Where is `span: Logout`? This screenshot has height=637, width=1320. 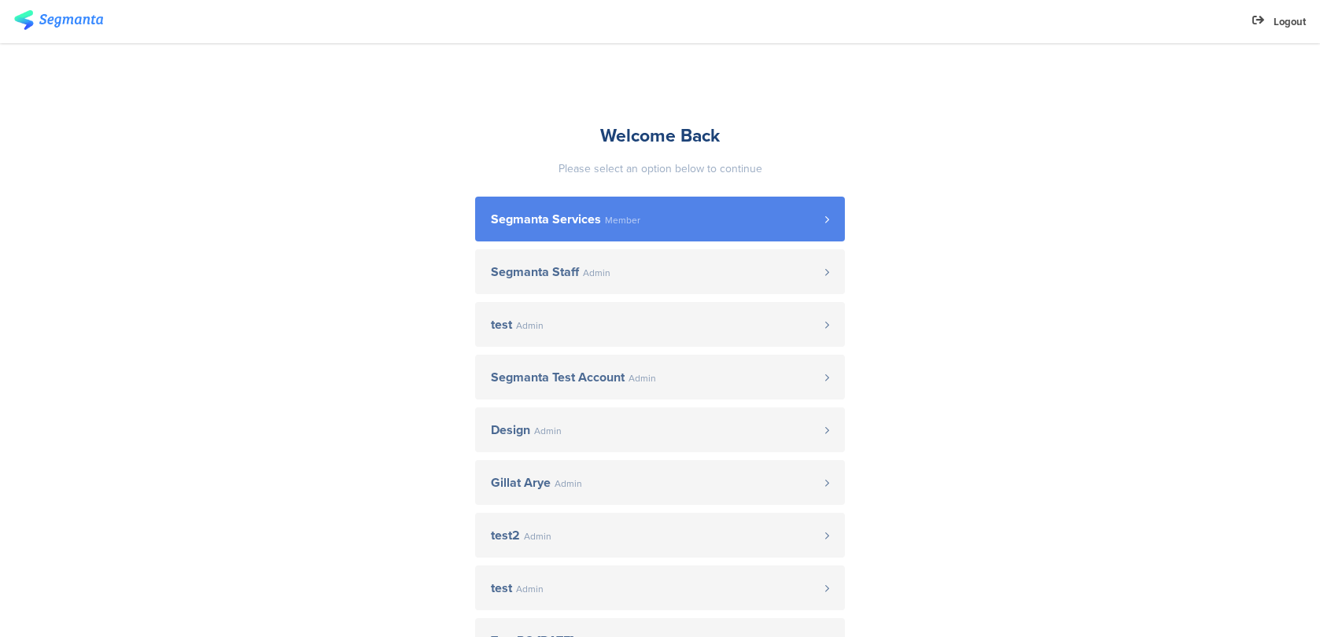 span: Logout is located at coordinates (1289, 21).